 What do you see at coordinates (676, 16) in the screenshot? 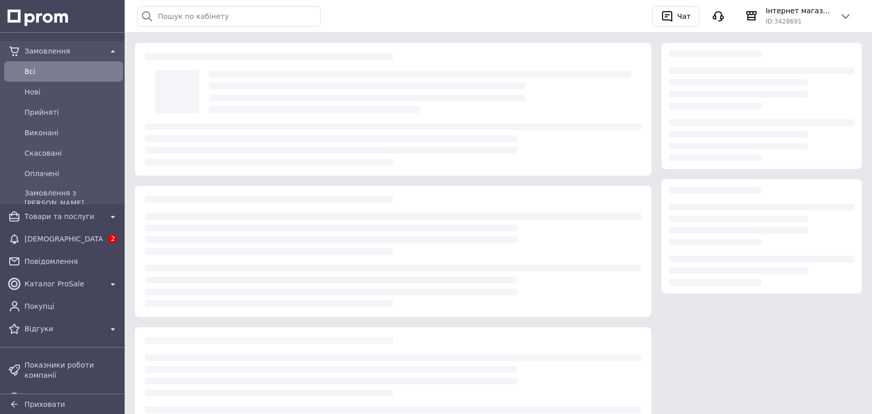
I see `button: Чат` at bounding box center [676, 16].